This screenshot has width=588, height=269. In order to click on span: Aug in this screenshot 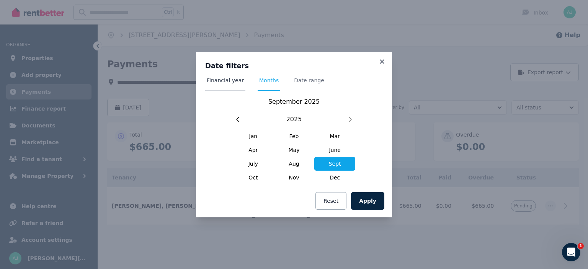, I will do `click(294, 164)`.